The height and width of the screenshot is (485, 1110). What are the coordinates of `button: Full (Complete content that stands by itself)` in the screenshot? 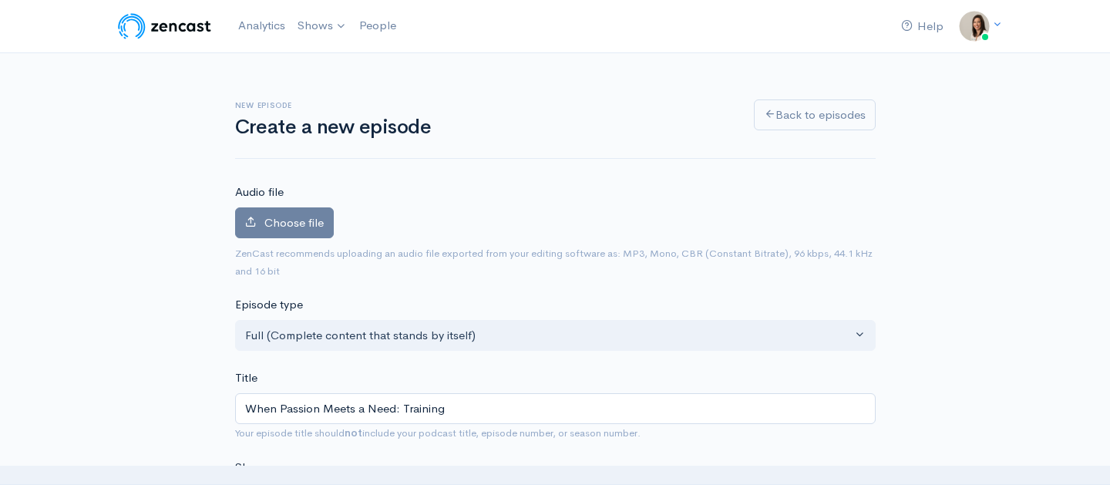 It's located at (555, 335).